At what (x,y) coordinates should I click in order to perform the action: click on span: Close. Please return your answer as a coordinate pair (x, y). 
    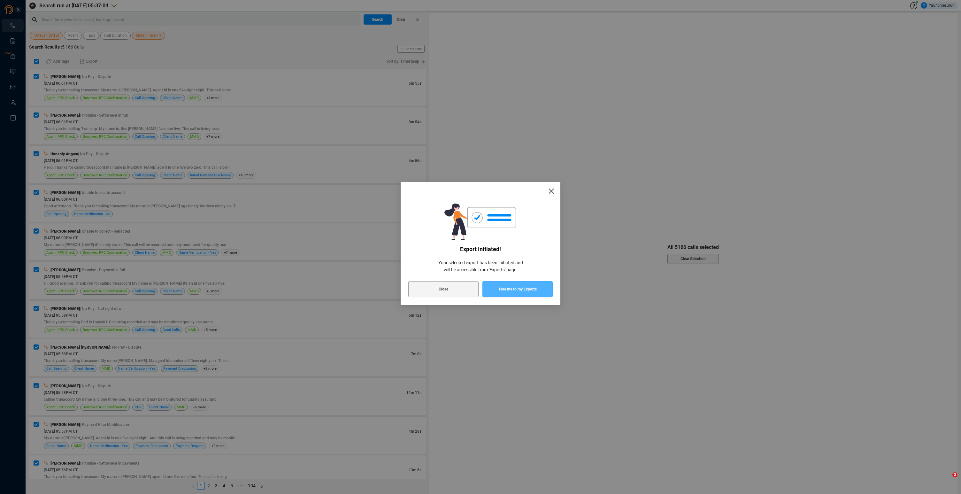
    Looking at the image, I should click on (443, 289).